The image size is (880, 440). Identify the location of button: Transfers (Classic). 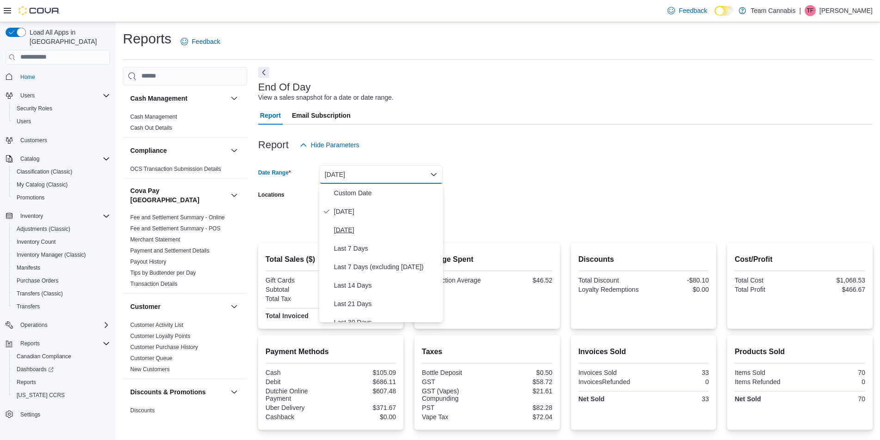
(61, 294).